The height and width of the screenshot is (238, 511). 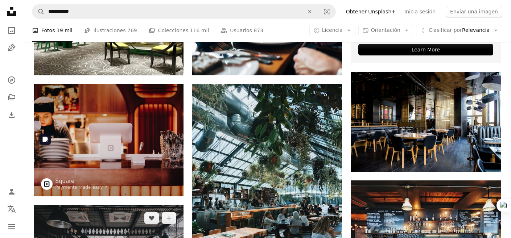 I want to click on a: group of people inside the restaurant, so click(x=267, y=184).